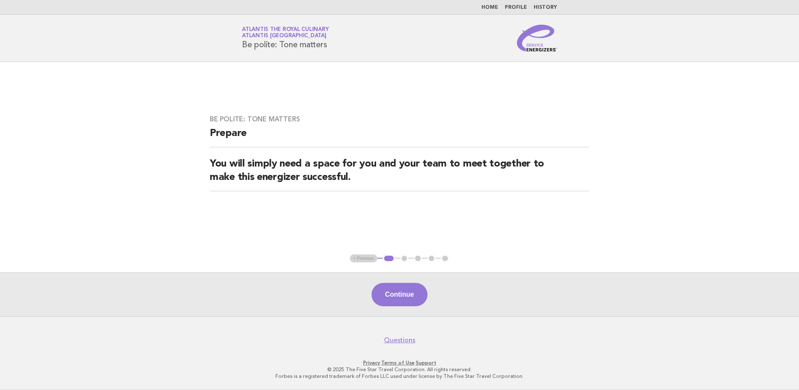 The width and height of the screenshot is (799, 390). Describe the element at coordinates (516, 8) in the screenshot. I see `a: Profile` at that location.